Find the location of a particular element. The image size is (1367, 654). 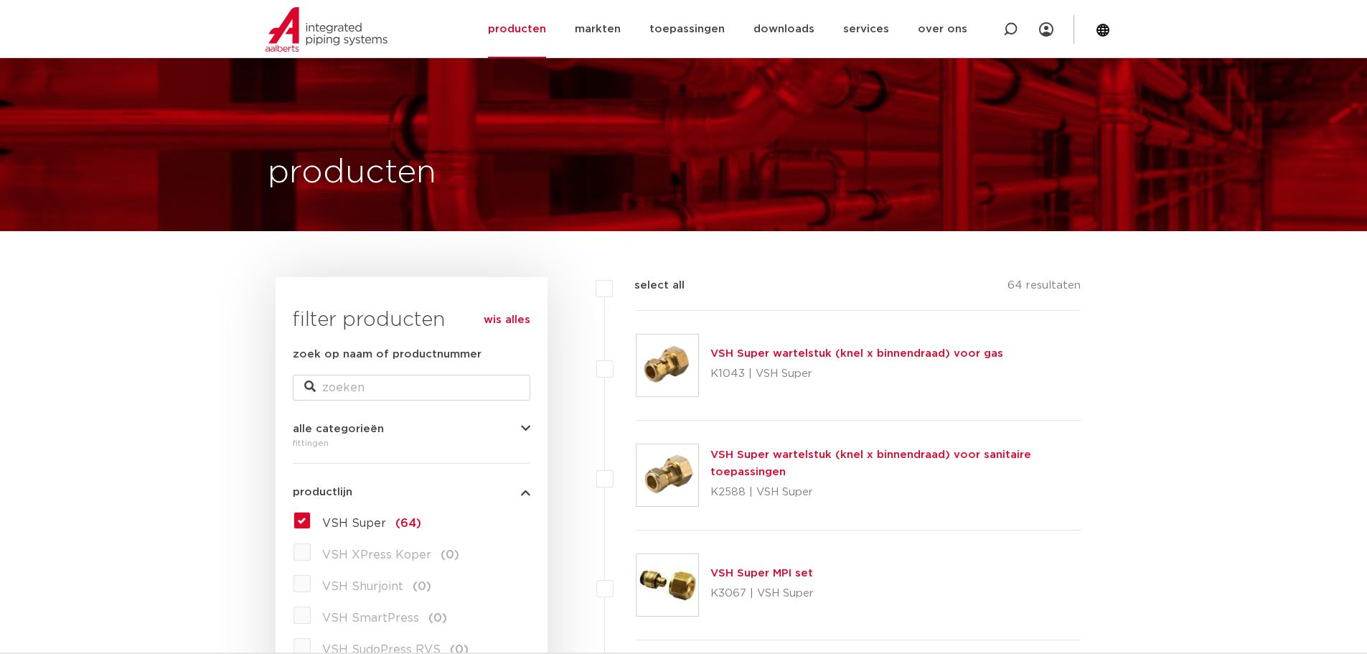

span: (64) is located at coordinates (408, 523).